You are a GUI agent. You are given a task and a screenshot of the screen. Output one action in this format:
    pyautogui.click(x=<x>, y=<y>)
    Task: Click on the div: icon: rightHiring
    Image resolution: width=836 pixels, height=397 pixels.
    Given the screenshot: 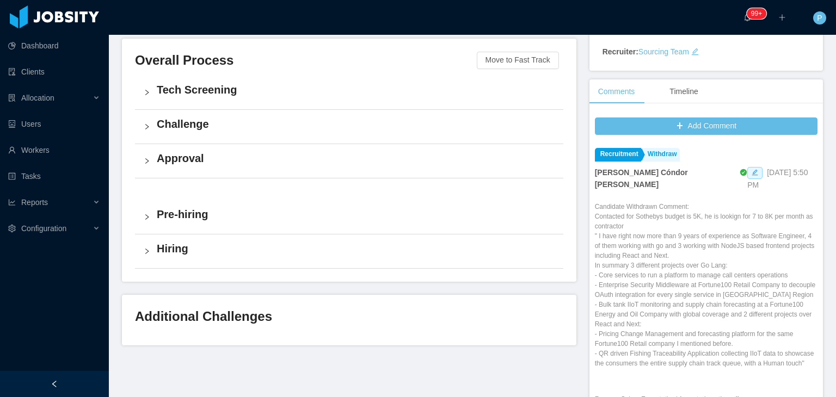 What is the action you would take?
    pyautogui.click(x=349, y=251)
    